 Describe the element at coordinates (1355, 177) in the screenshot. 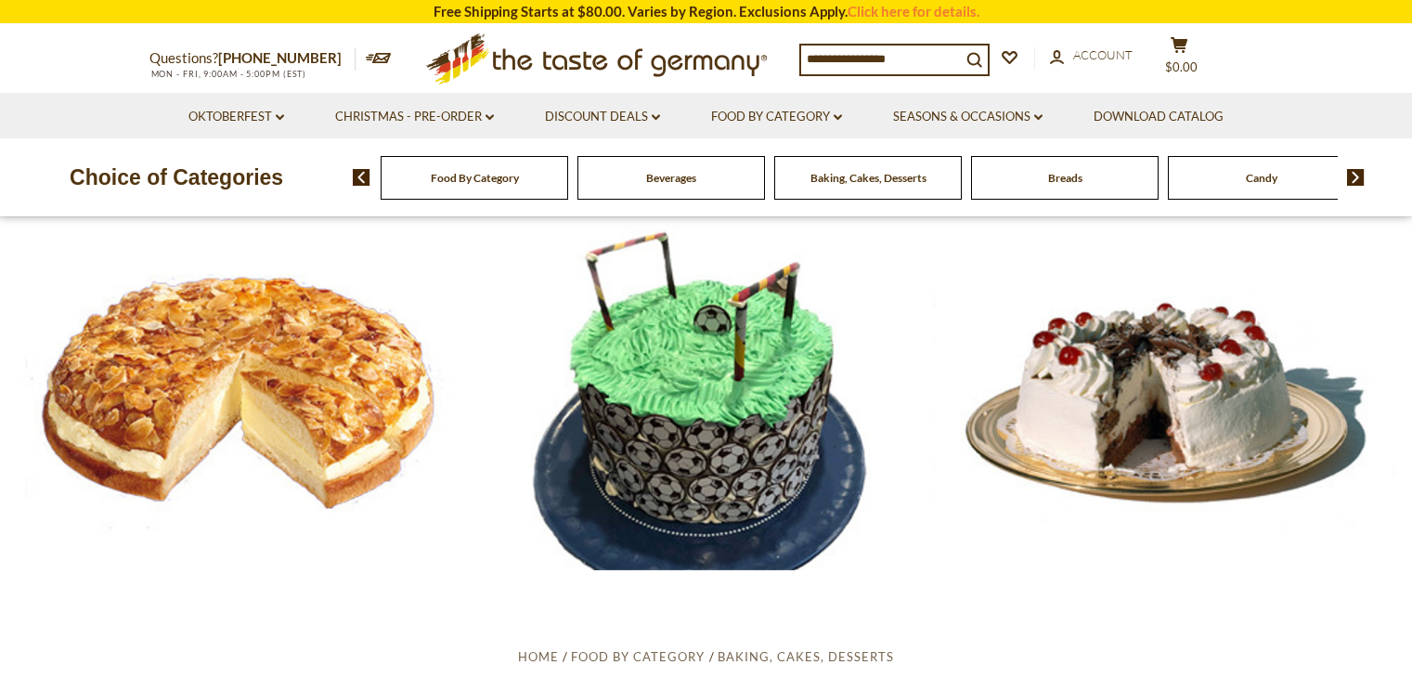

I see `img: next arrow` at that location.